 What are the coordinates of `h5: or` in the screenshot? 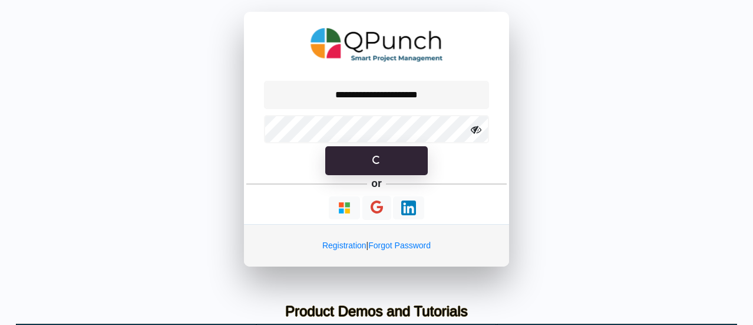 It's located at (376, 183).